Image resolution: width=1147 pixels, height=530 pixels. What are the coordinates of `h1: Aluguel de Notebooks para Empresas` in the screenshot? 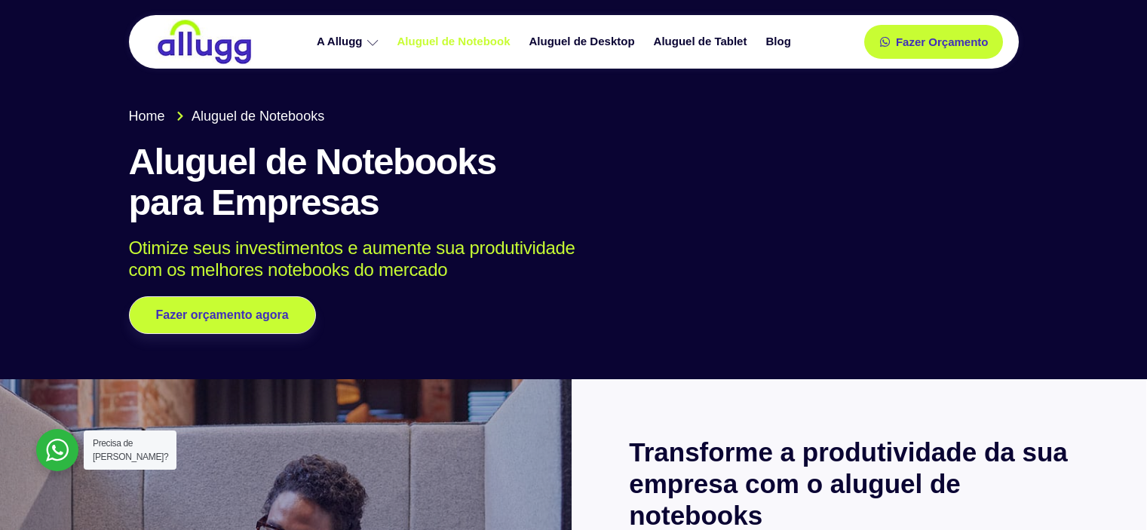 It's located at (574, 182).